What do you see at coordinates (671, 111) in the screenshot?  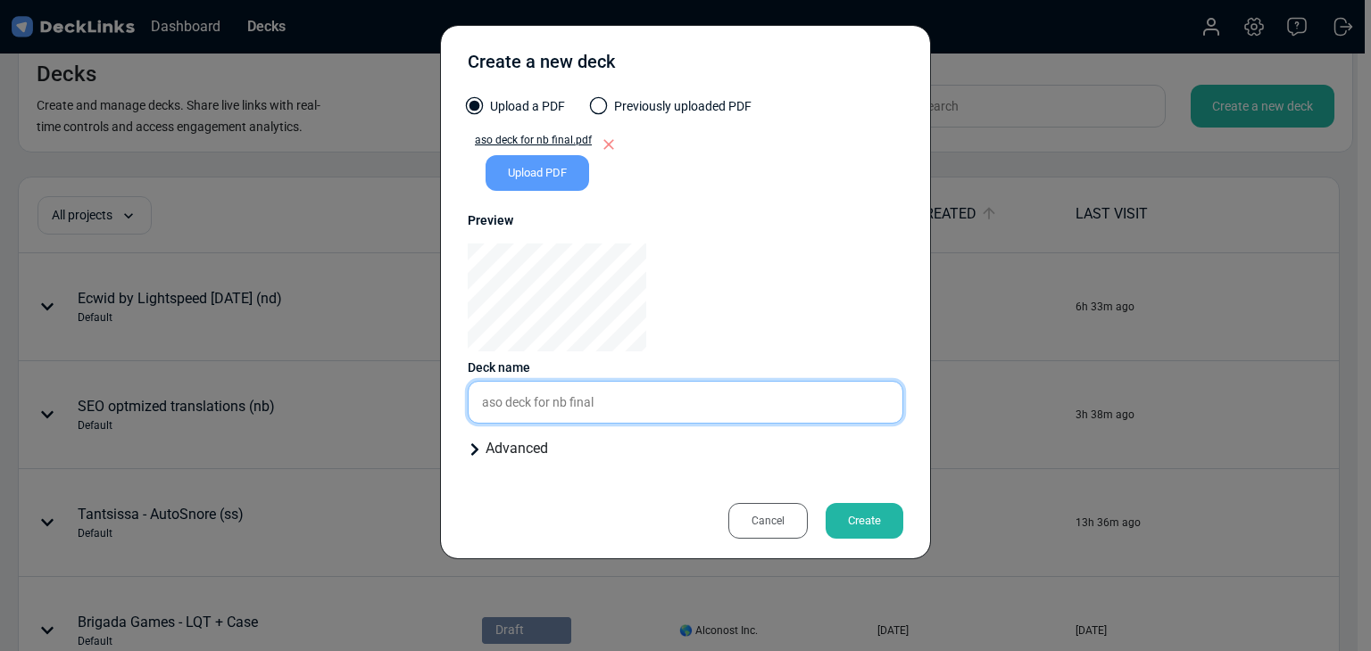 I see `label: Previously uploaded PDF` at bounding box center [671, 111].